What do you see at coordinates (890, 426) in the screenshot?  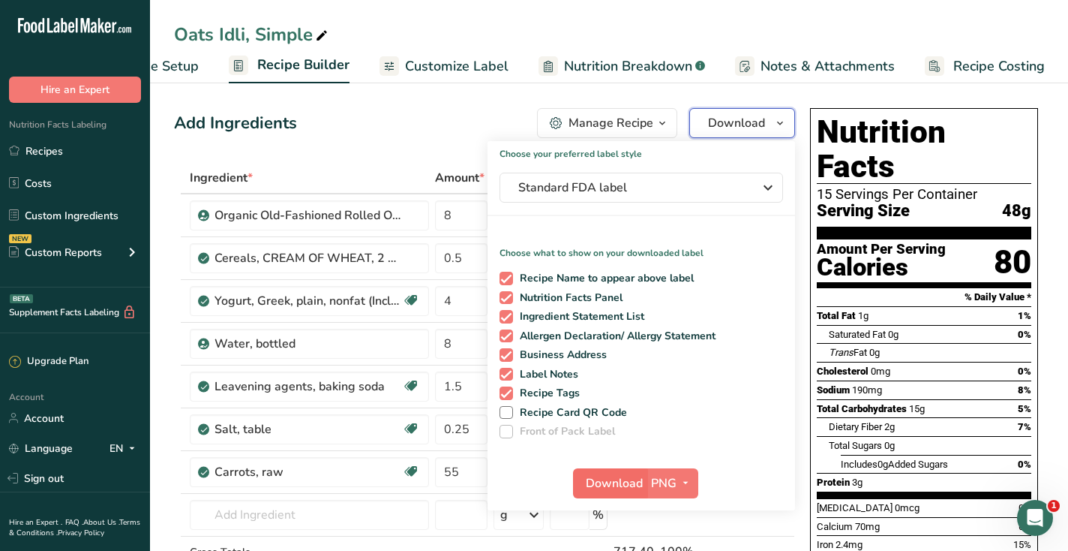 I see `span: 2g` at bounding box center [890, 426].